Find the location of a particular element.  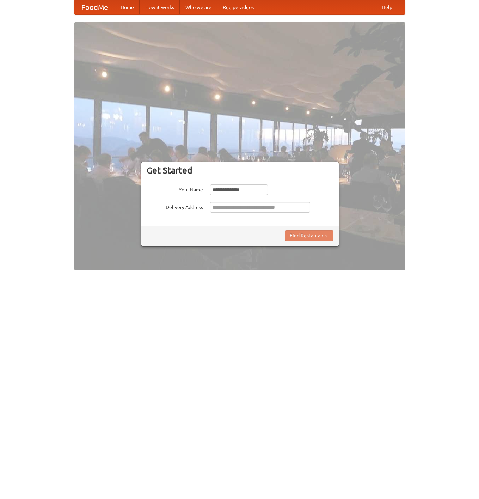

a: How it works is located at coordinates (160, 7).